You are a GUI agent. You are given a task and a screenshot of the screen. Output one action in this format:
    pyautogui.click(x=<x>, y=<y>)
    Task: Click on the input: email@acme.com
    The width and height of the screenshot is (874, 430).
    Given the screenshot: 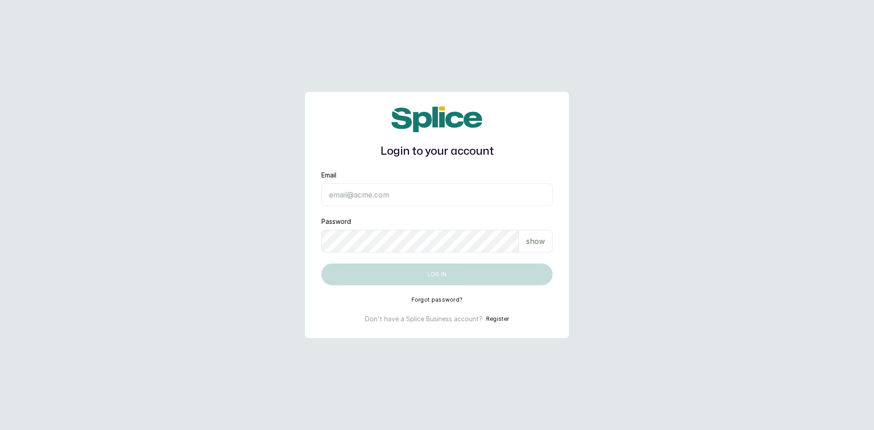 What is the action you would take?
    pyautogui.click(x=437, y=195)
    